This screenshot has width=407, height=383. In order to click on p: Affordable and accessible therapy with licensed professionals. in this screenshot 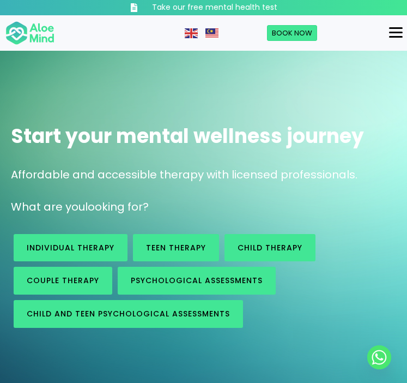, I will do `click(203, 174)`.